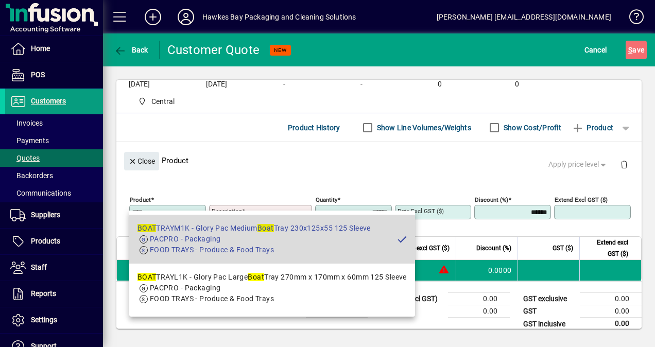  I want to click on span: Payments, so click(29, 141).